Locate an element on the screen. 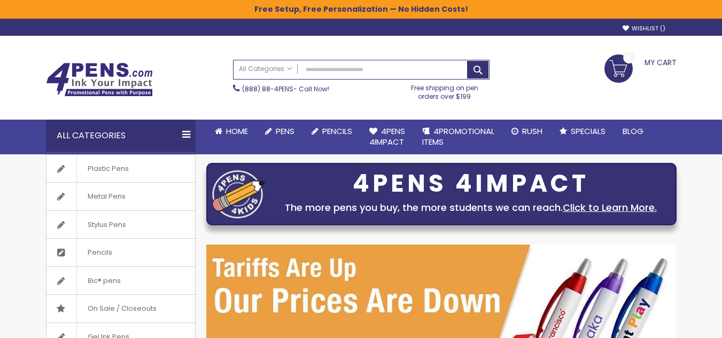 This screenshot has height=338, width=722. span: Specials is located at coordinates (588, 131).